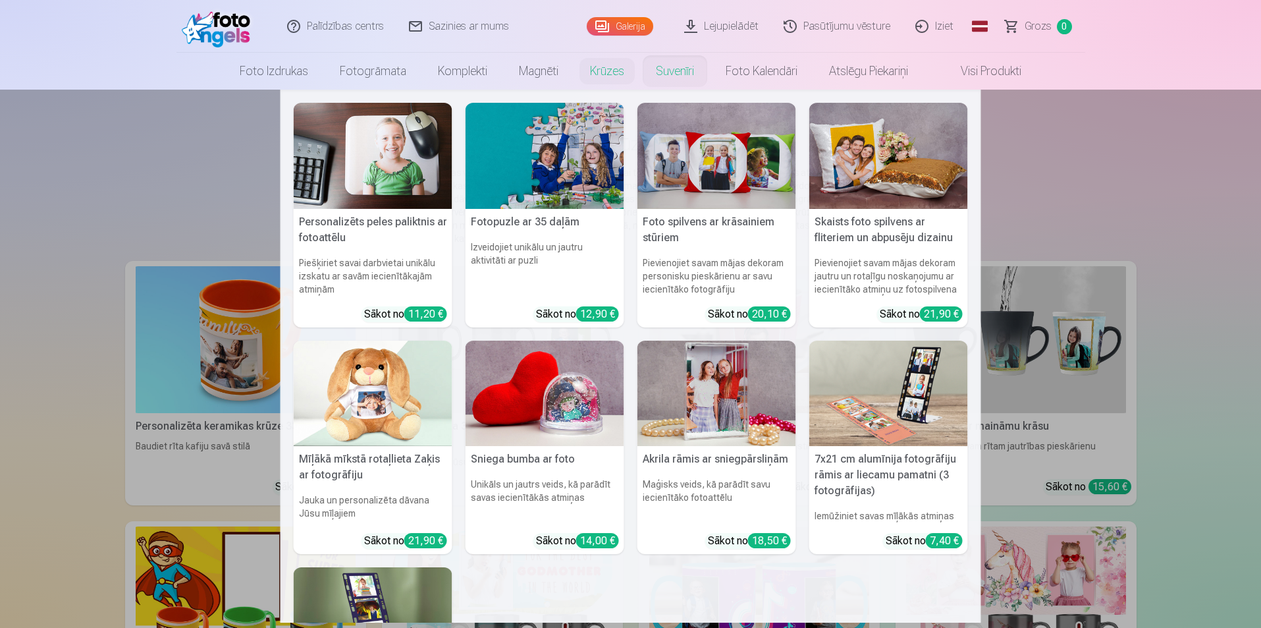 This screenshot has height=628, width=1261. What do you see at coordinates (769, 540) in the screenshot?
I see `div: 18,50 €` at bounding box center [769, 540].